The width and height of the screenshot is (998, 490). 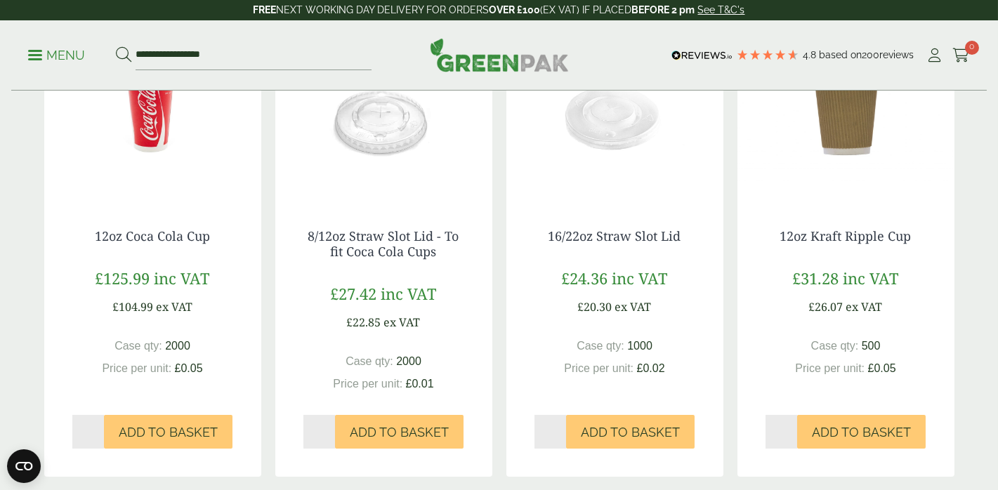 What do you see at coordinates (615, 113) in the screenshot?
I see `a: 16/22oz Straw Slot Coke Cup lid` at bounding box center [615, 113].